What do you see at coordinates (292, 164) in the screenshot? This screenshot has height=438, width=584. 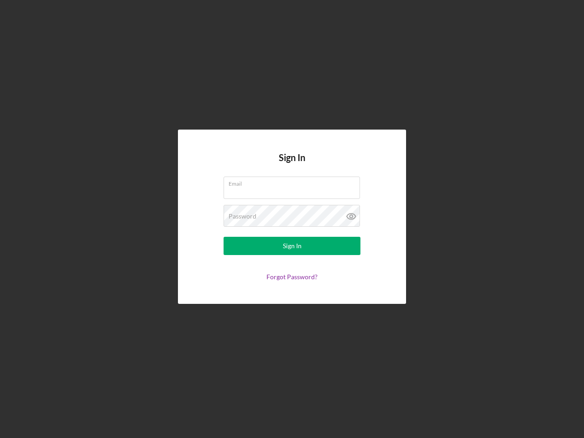 I see `h4: Sign In` at bounding box center [292, 164].